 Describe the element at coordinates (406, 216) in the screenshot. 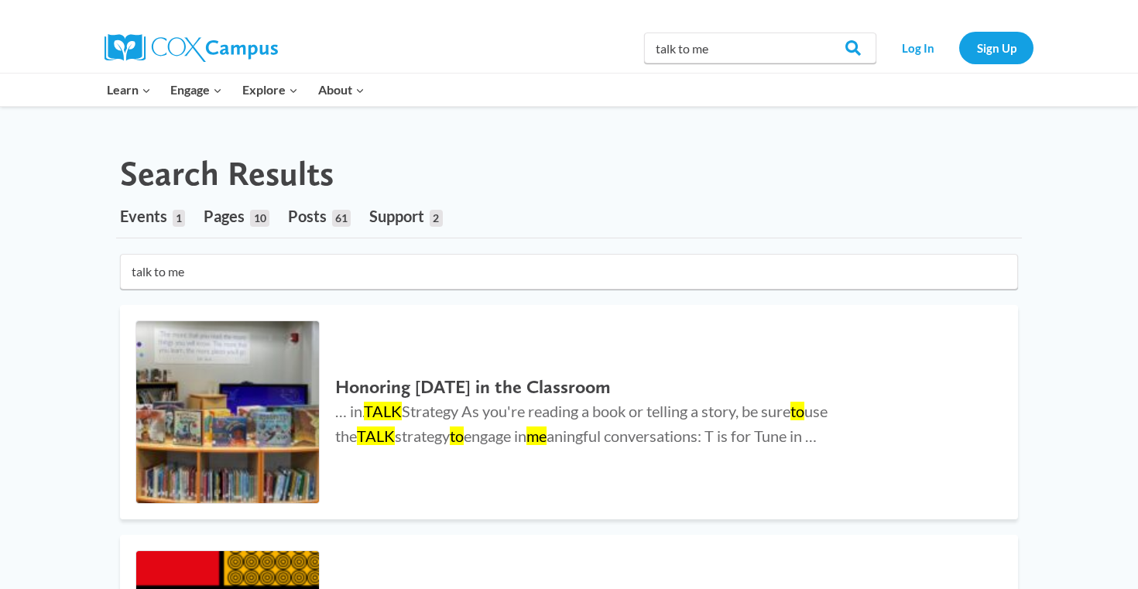

I see `a: Support2` at that location.